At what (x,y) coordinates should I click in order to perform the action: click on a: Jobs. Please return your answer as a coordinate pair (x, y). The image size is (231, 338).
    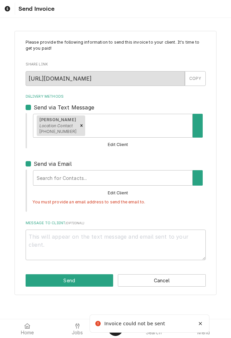
    Looking at the image, I should click on (77, 329).